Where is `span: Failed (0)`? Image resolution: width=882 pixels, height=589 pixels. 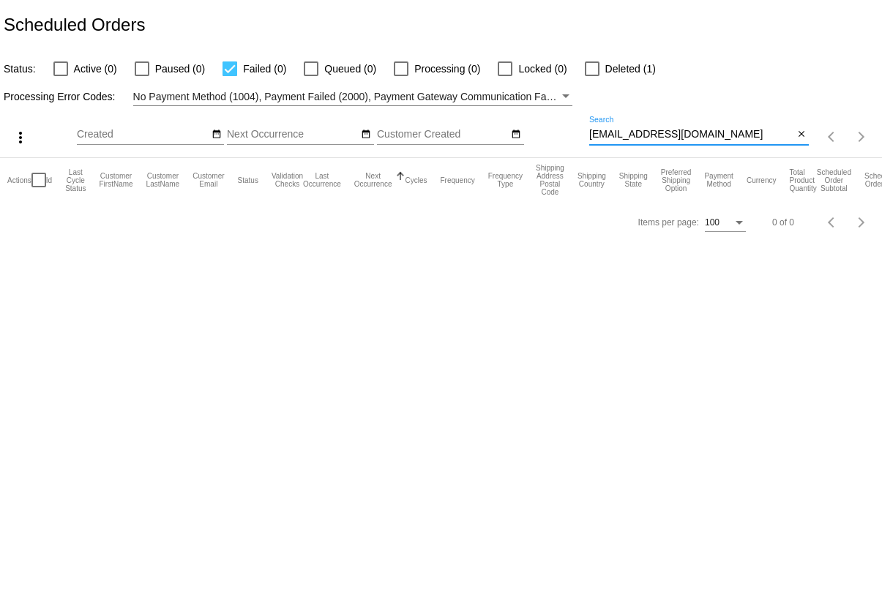
span: Failed (0) is located at coordinates (264, 69).